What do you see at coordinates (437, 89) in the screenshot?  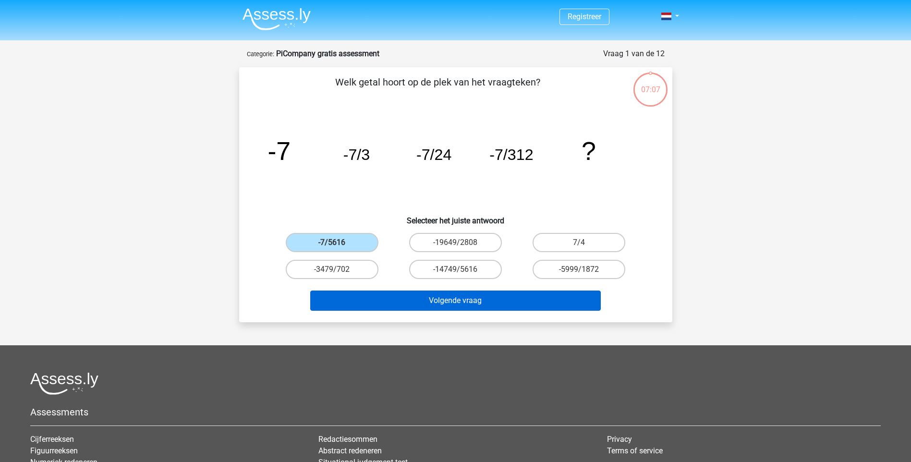 I see `p: Welk getal hoort op de plek van het vraagteken?` at bounding box center [437, 89].